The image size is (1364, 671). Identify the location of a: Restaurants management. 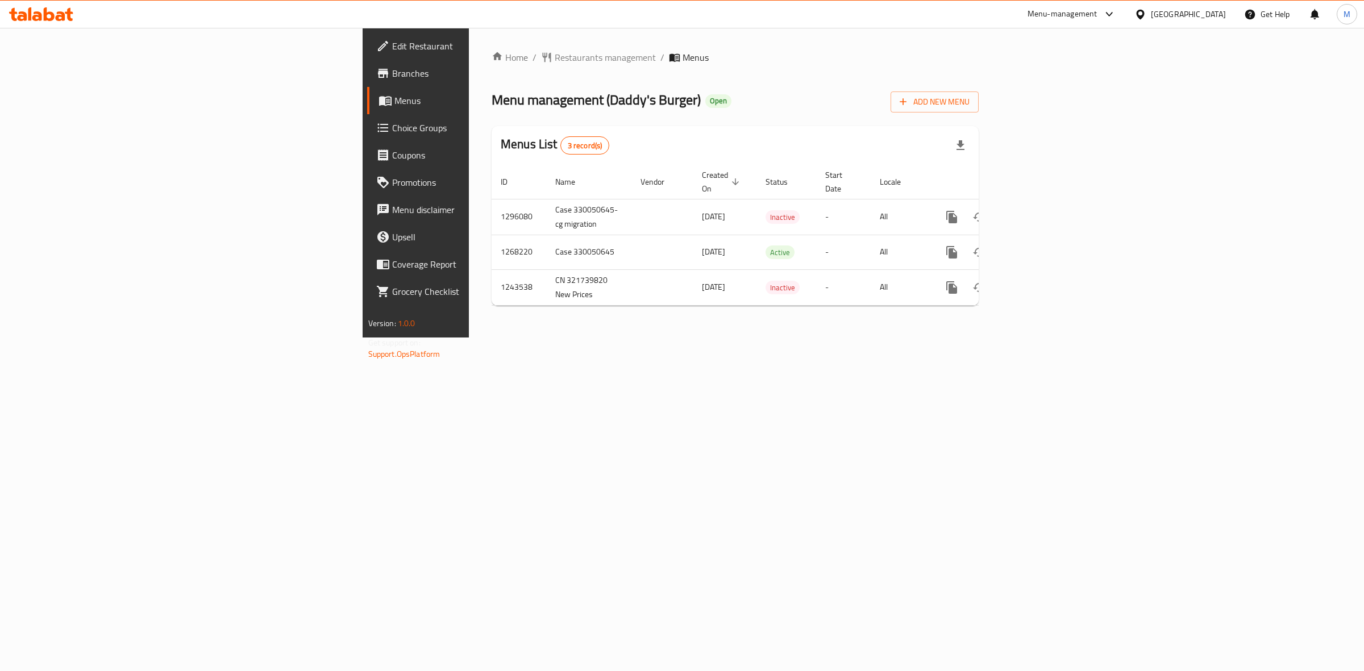
(598, 57).